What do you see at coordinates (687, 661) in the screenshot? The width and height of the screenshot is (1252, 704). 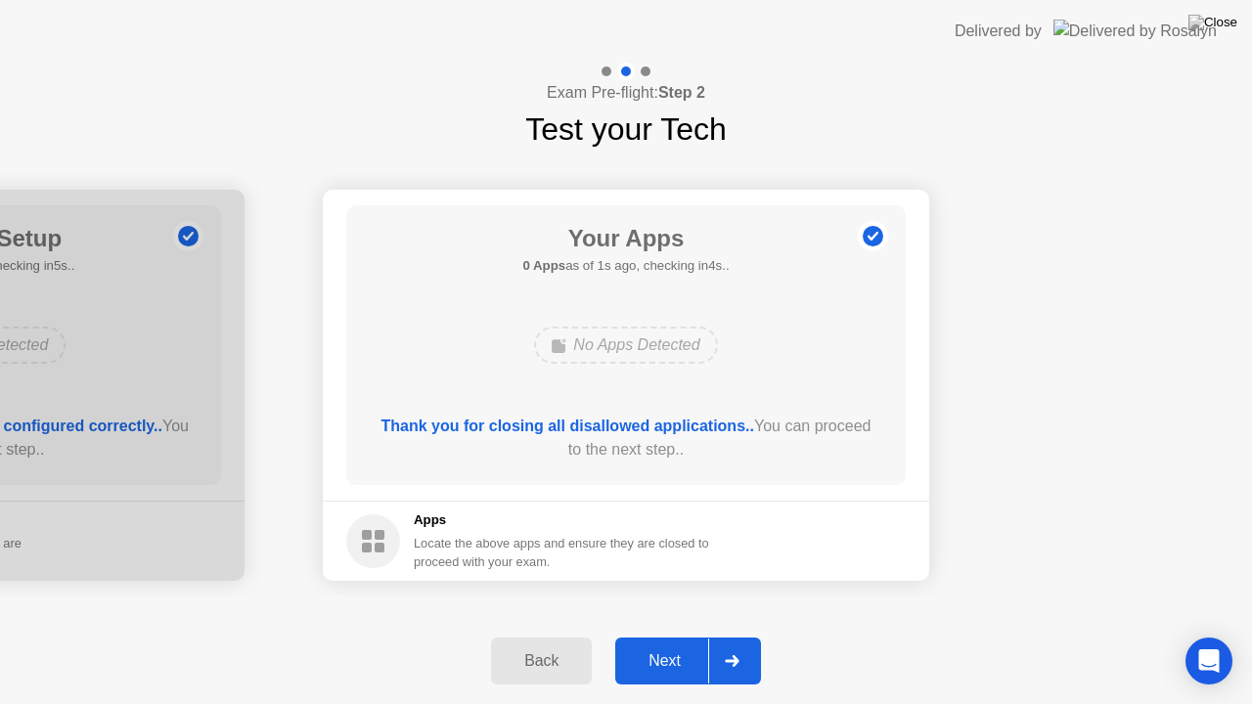 I see `button: Next` at bounding box center [687, 661].